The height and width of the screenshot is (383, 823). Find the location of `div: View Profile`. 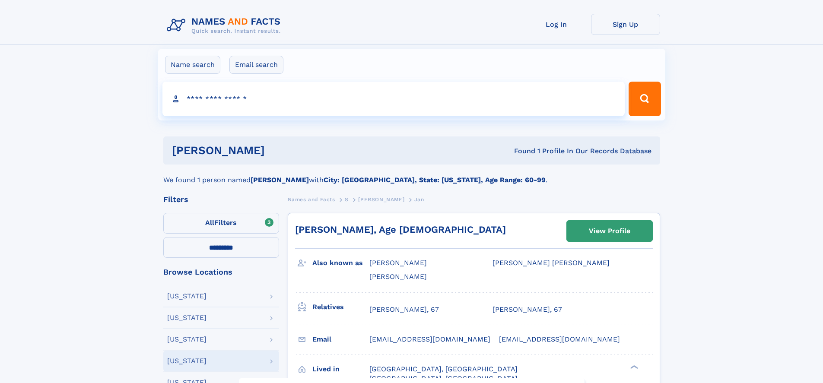

div: View Profile is located at coordinates (610, 231).